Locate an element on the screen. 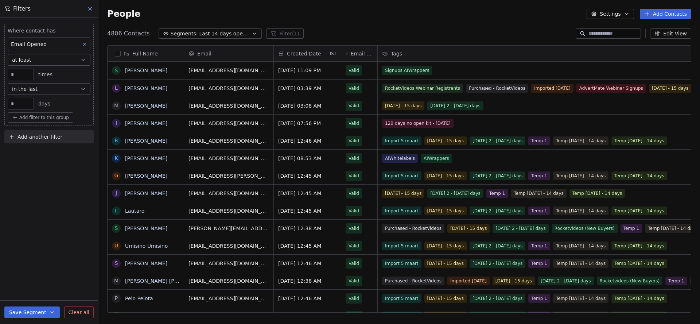 This screenshot has width=700, height=324. a: Pelo Pelota is located at coordinates (139, 298).